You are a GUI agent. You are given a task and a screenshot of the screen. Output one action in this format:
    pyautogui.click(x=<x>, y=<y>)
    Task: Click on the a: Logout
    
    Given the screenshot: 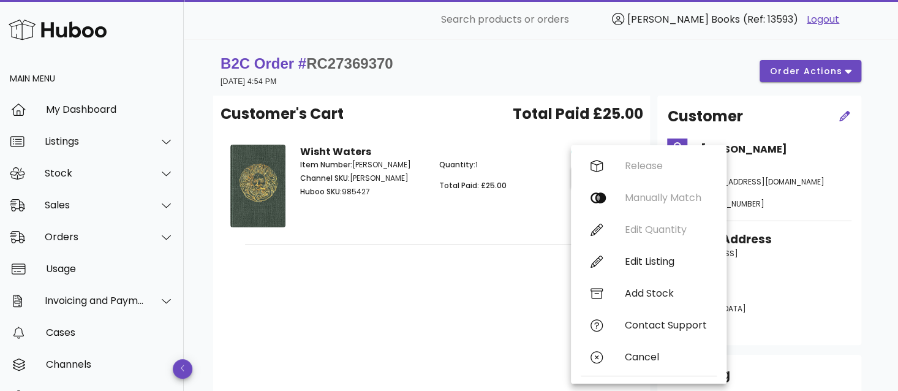 What is the action you would take?
    pyautogui.click(x=823, y=20)
    